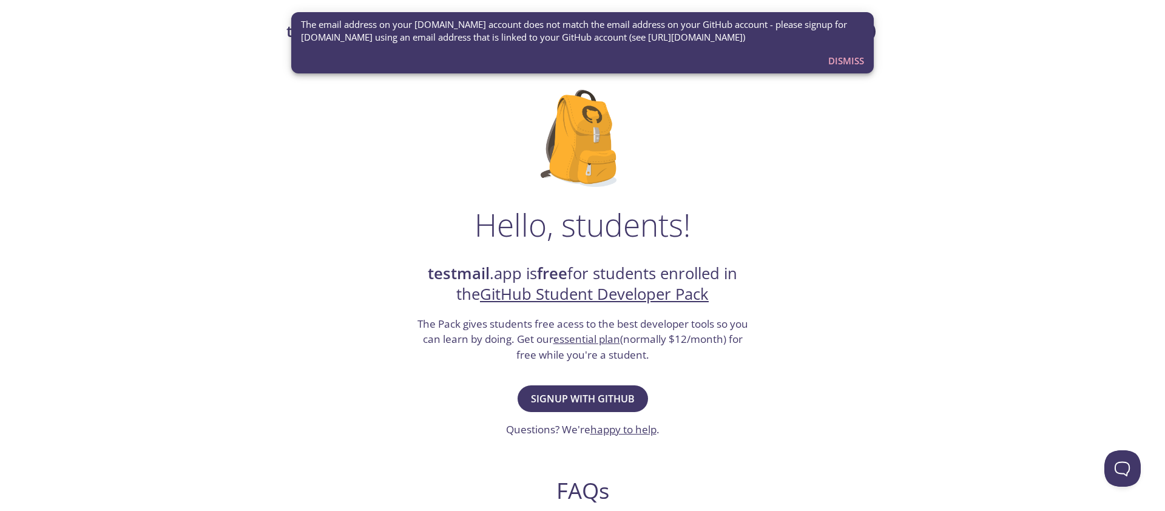  What do you see at coordinates (582, 138) in the screenshot?
I see `img: github-student-backpack.png` at bounding box center [582, 138].